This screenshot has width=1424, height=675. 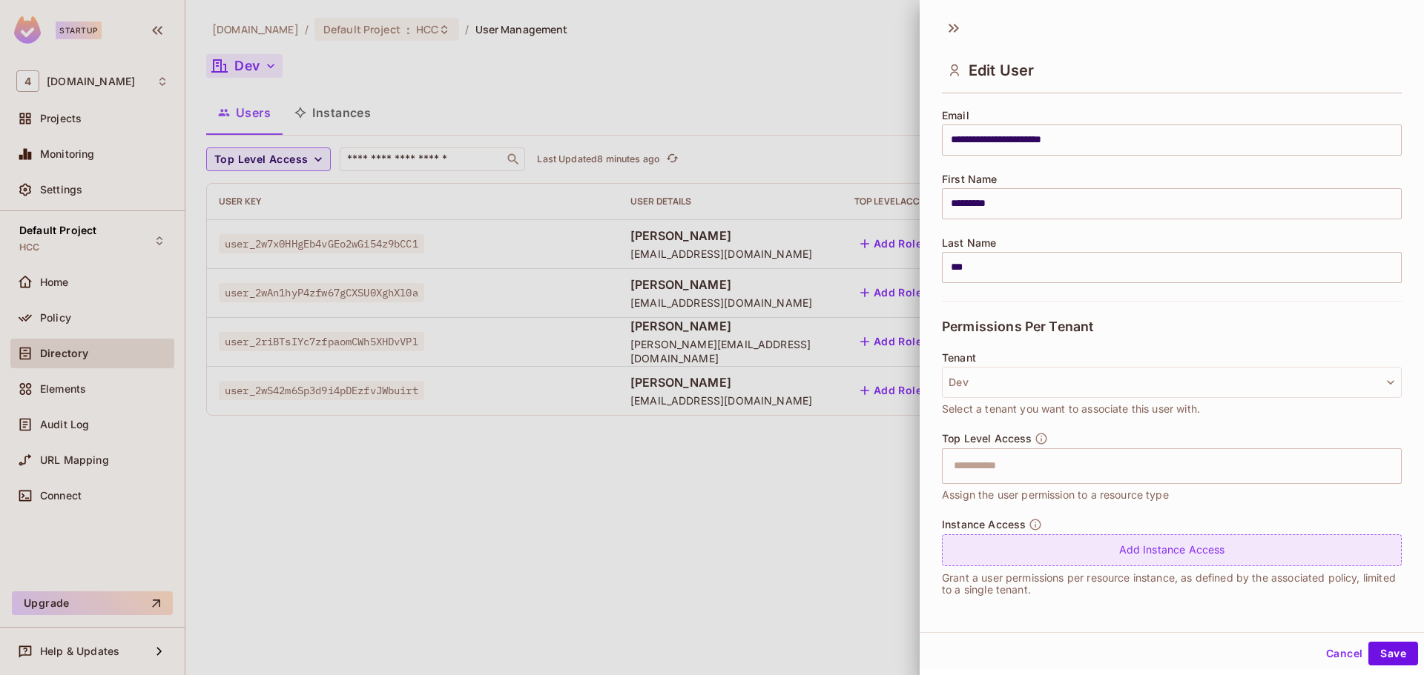 I want to click on button: Dev, so click(x=1171, y=383).